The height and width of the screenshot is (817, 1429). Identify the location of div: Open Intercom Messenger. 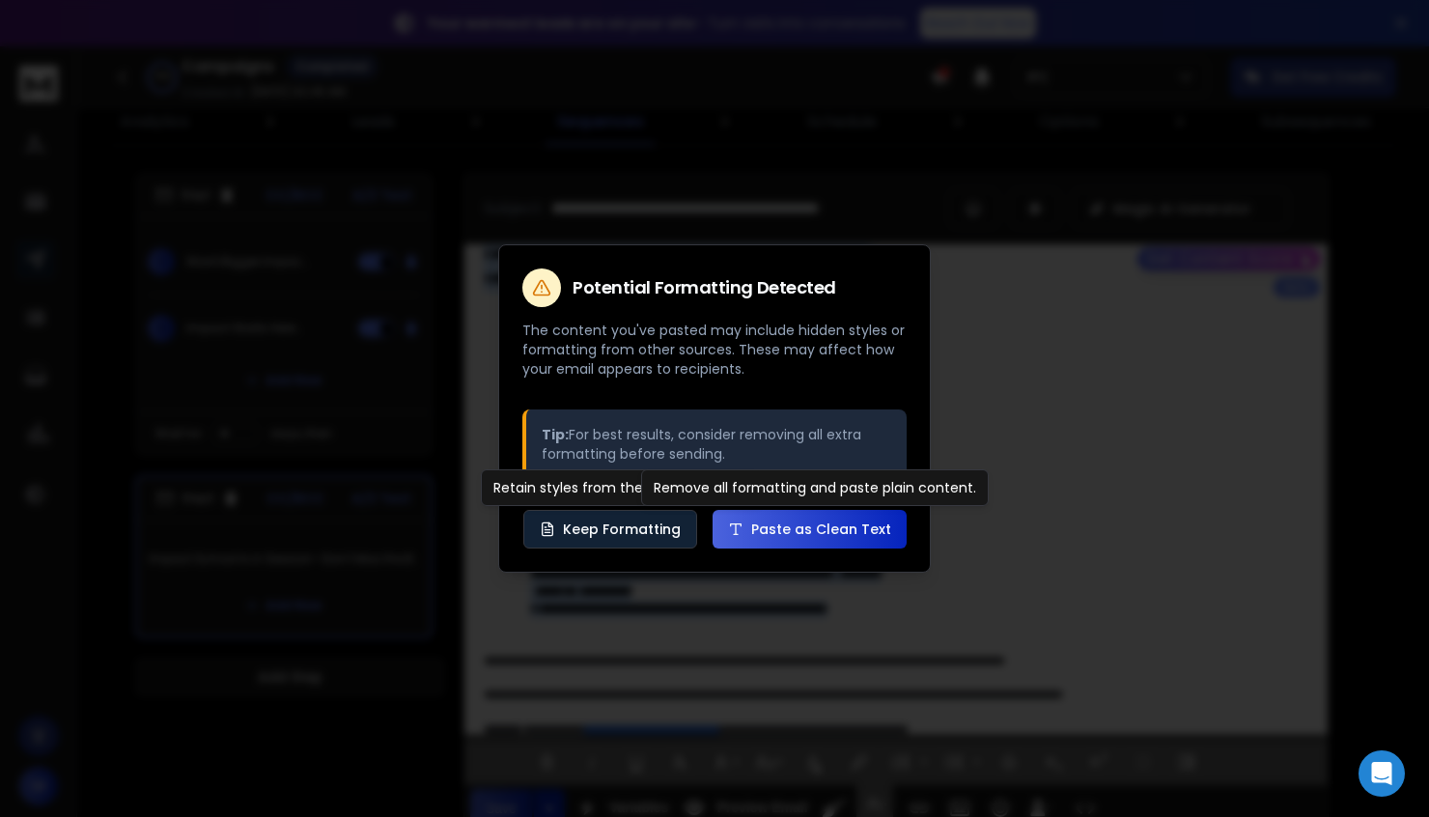
(1382, 773).